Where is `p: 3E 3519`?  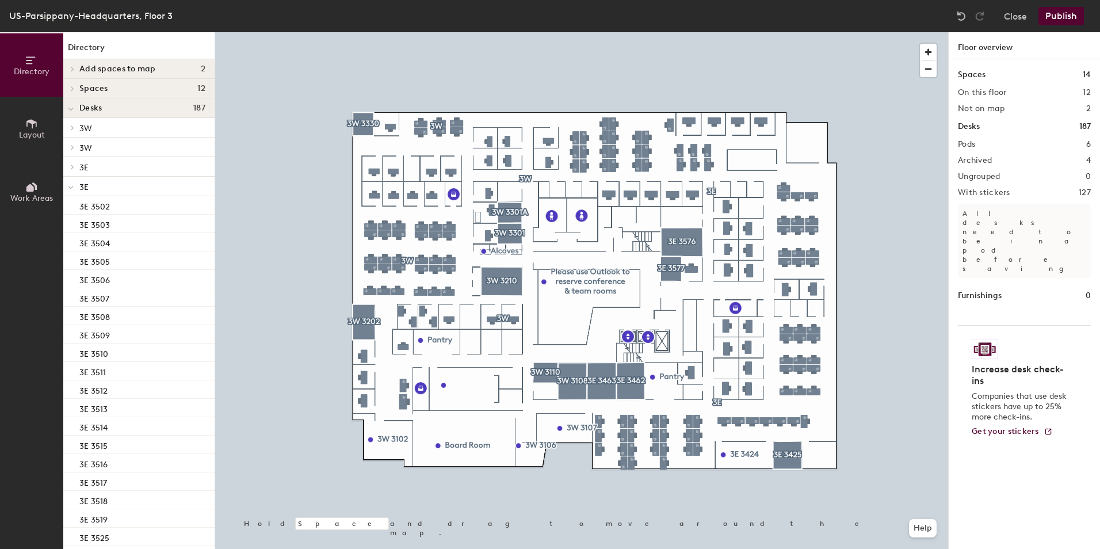
p: 3E 3519 is located at coordinates (93, 518).